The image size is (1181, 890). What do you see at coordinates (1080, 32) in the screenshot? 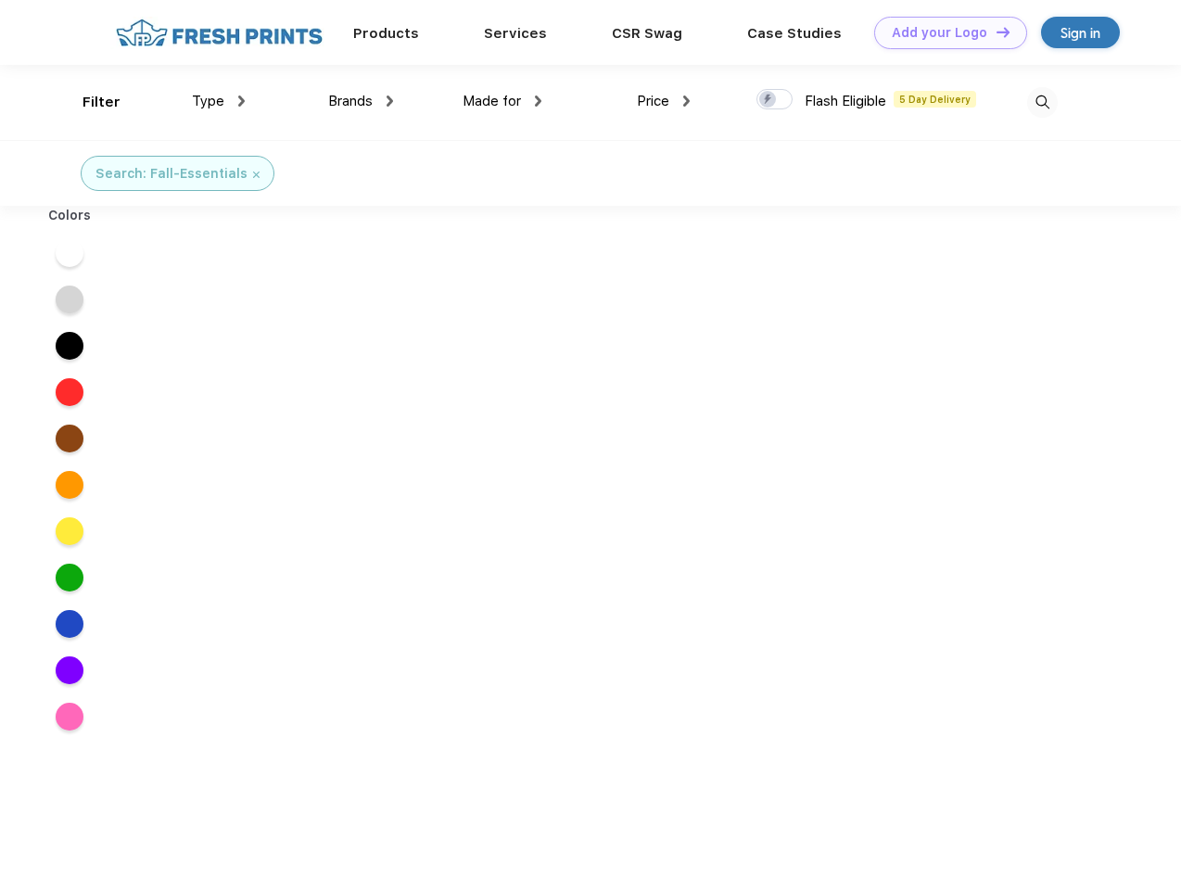
I see `div: Sign in` at bounding box center [1080, 32].